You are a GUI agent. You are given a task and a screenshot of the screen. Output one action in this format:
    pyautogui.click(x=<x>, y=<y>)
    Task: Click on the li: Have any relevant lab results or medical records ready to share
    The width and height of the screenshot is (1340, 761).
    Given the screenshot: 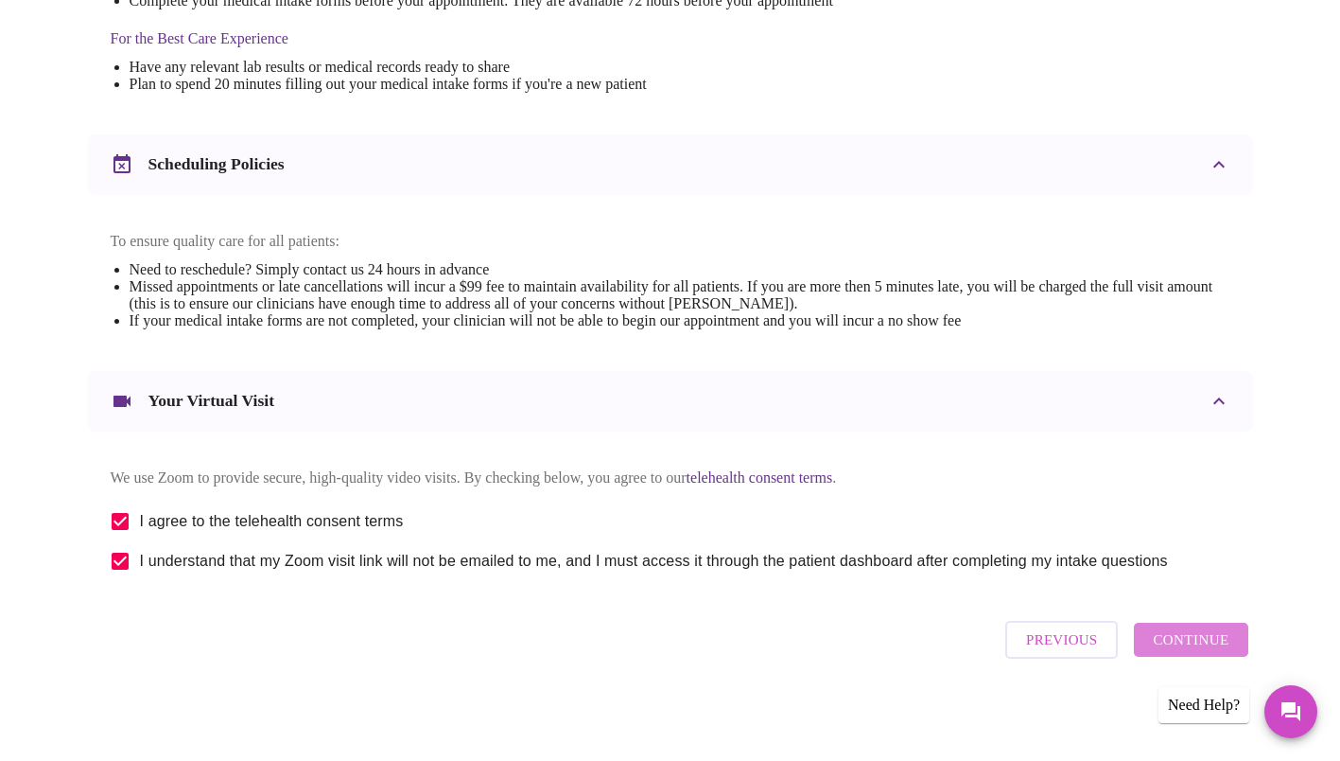 What is the action you would take?
    pyautogui.click(x=481, y=67)
    